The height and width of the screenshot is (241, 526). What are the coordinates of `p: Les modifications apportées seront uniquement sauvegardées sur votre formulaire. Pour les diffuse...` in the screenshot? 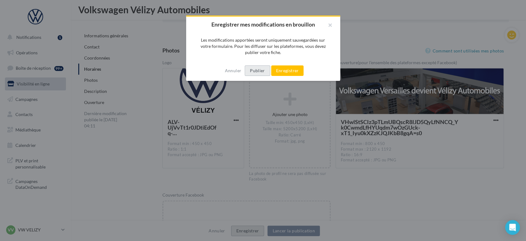 It's located at (263, 46).